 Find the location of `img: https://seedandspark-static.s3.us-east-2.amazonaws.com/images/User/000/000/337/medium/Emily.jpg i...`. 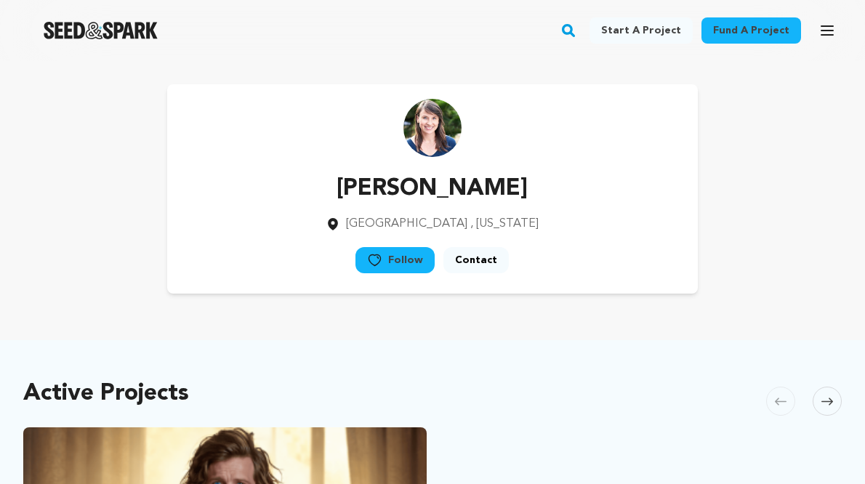

img: https://seedandspark-static.s3.us-east-2.amazonaws.com/images/User/000/000/337/medium/Emily.jpg i... is located at coordinates (433, 128).